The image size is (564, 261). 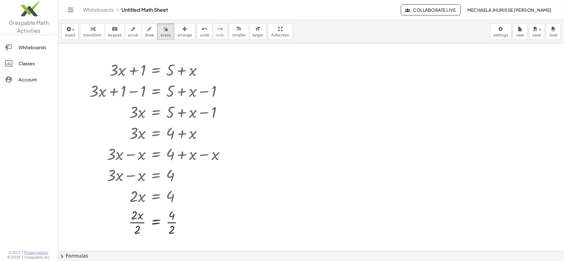 I want to click on i: redo, so click(x=220, y=29).